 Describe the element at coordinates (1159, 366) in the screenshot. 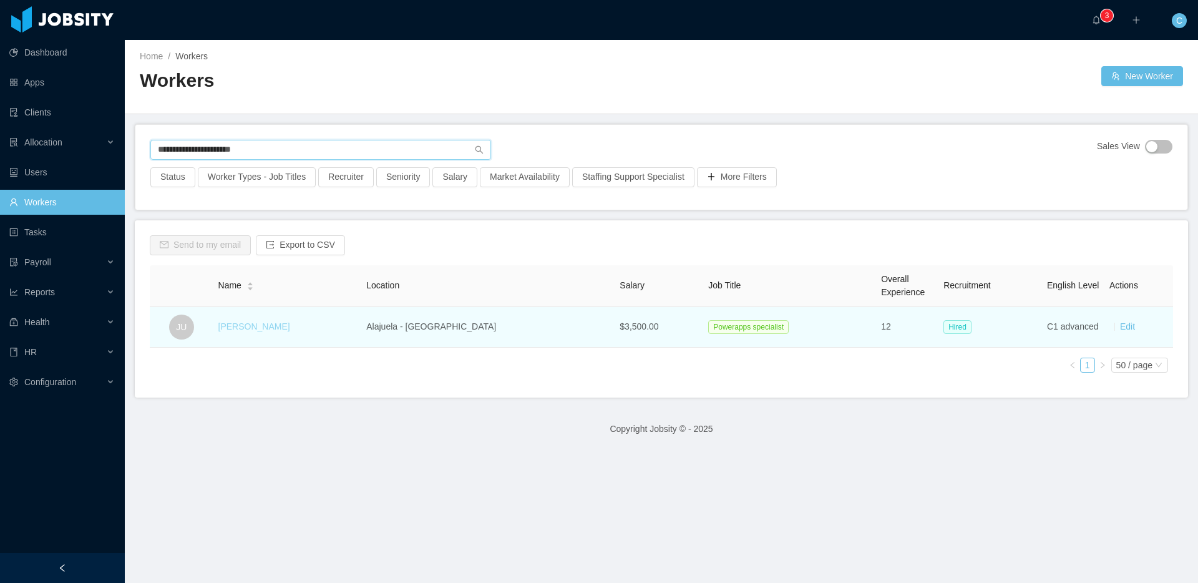

I see `i: icon: down` at that location.